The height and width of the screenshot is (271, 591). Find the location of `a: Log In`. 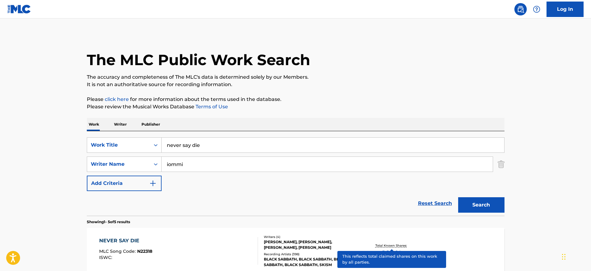

a: Log In is located at coordinates (565, 9).